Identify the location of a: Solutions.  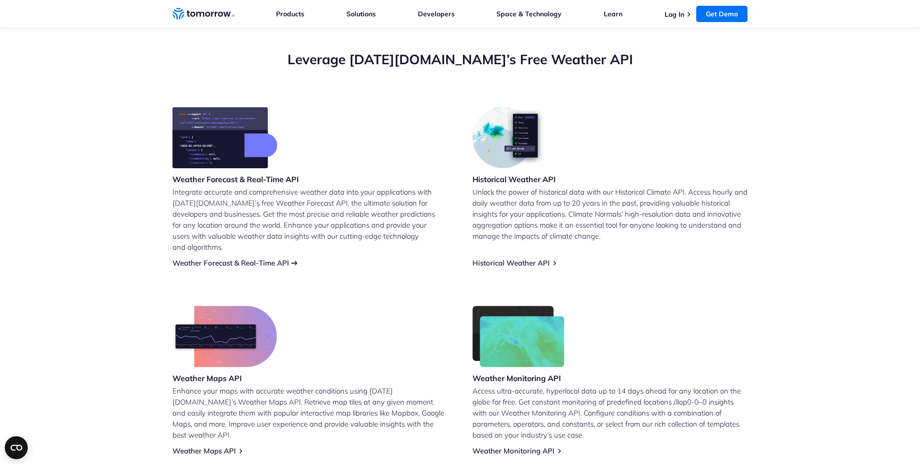
(361, 14).